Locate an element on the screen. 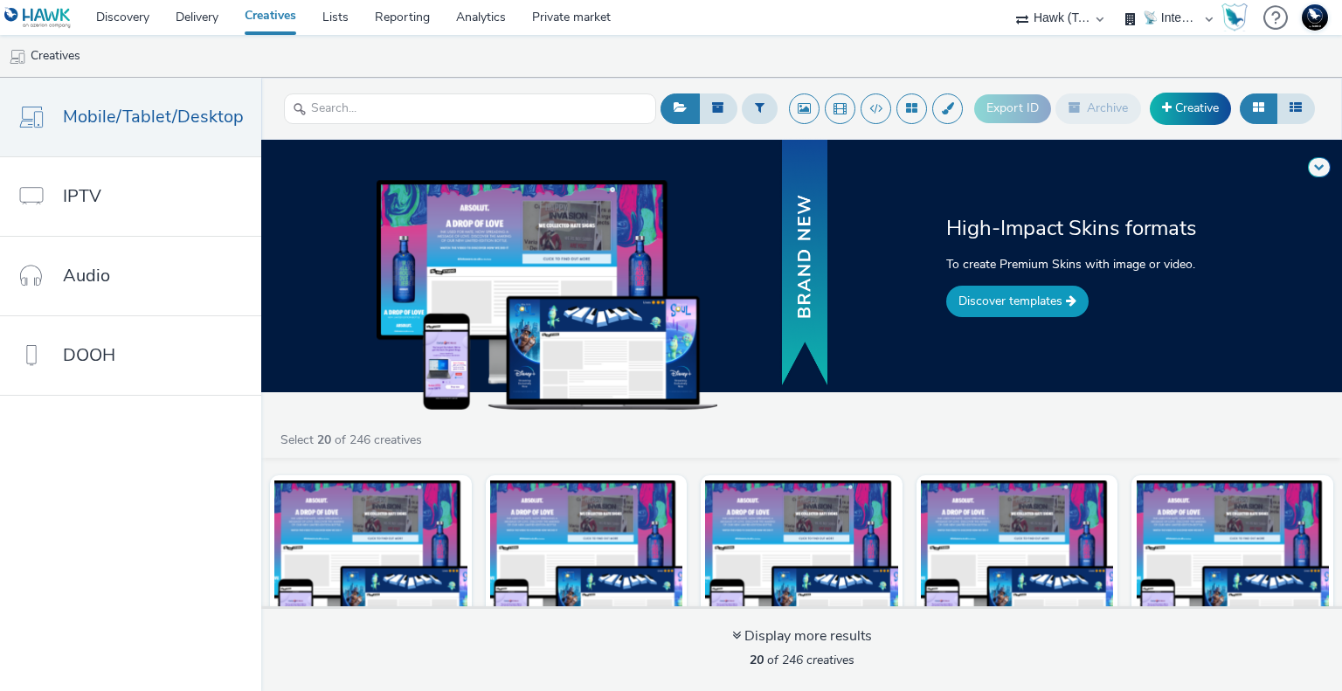 Image resolution: width=1342 pixels, height=691 pixels. div: Hawk Academy is located at coordinates (1235, 17).